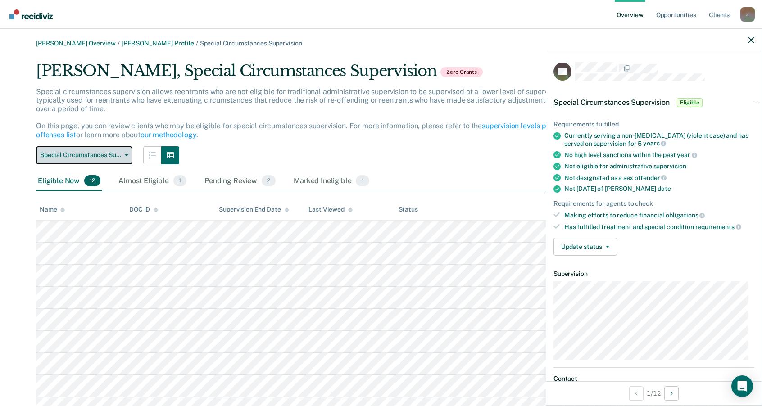 Image resolution: width=762 pixels, height=406 pixels. Describe the element at coordinates (254, 209) in the screenshot. I see `div: Supervision End Date` at that location.